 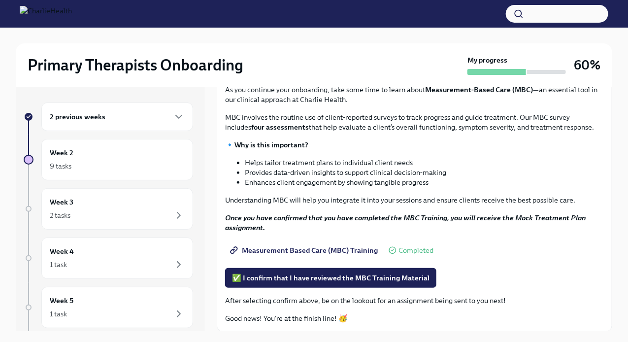 What do you see at coordinates (415, 122) in the screenshot?
I see `p: MBC involves the routine use of client-reported surveys to track progress and guide treatment. Ou...` at bounding box center [415, 122].